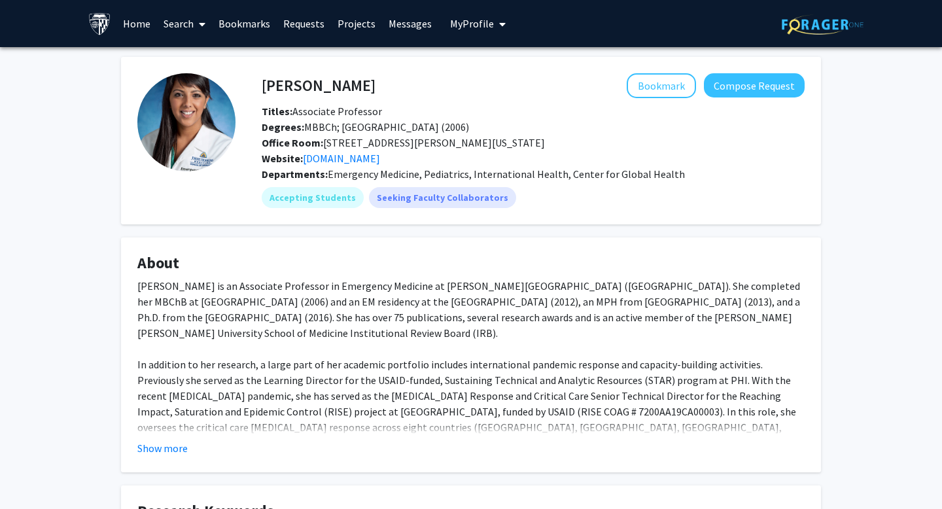 The height and width of the screenshot is (509, 942). What do you see at coordinates (472, 24) in the screenshot?
I see `span: My Profile` at bounding box center [472, 24].